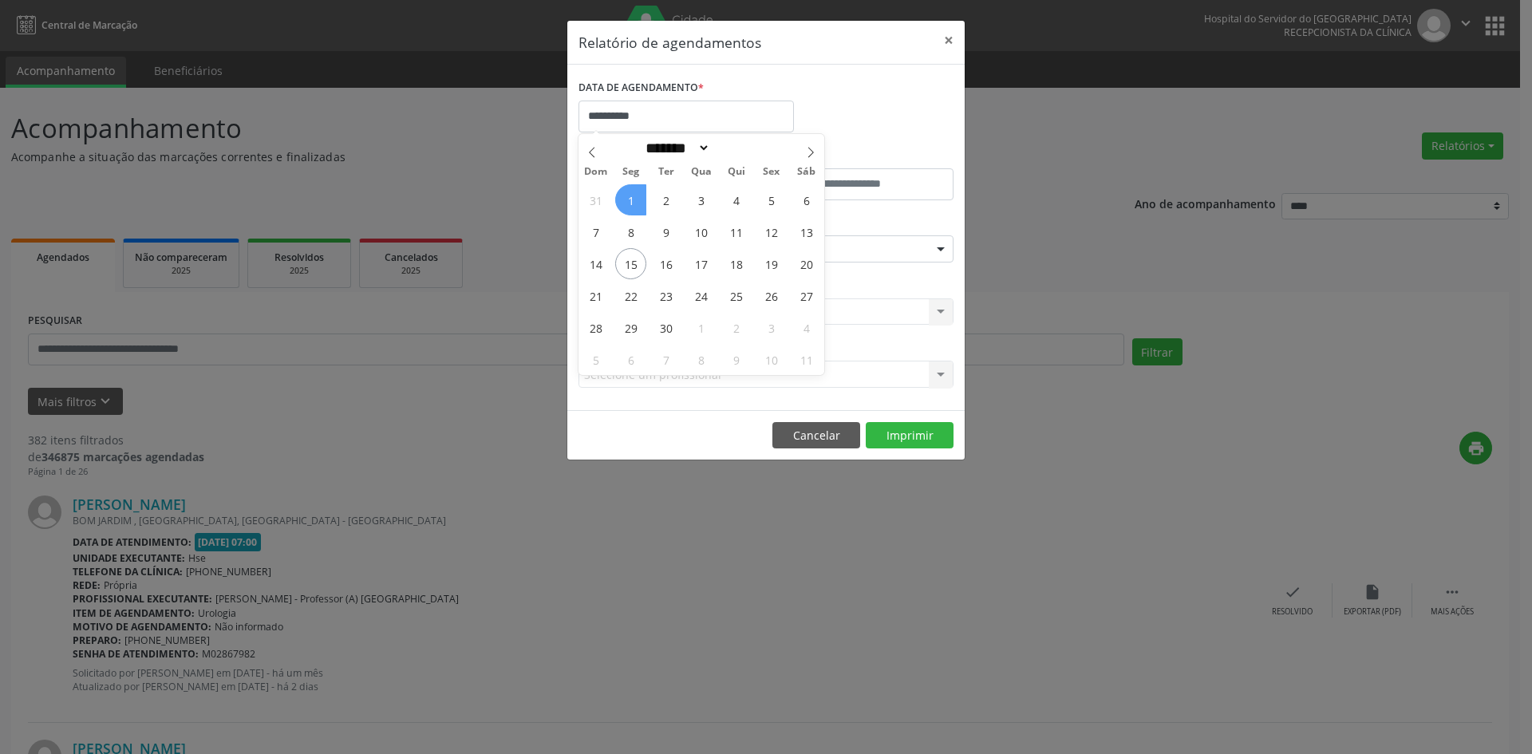  What do you see at coordinates (806, 231) in the screenshot?
I see `span: Setembro 13, 2025` at bounding box center [806, 231].